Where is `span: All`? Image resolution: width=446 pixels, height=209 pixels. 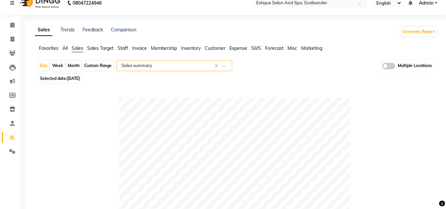 span: All is located at coordinates (65, 48).